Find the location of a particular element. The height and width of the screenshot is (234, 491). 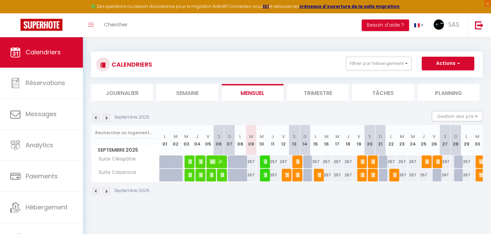

th: 24 is located at coordinates (413, 140).